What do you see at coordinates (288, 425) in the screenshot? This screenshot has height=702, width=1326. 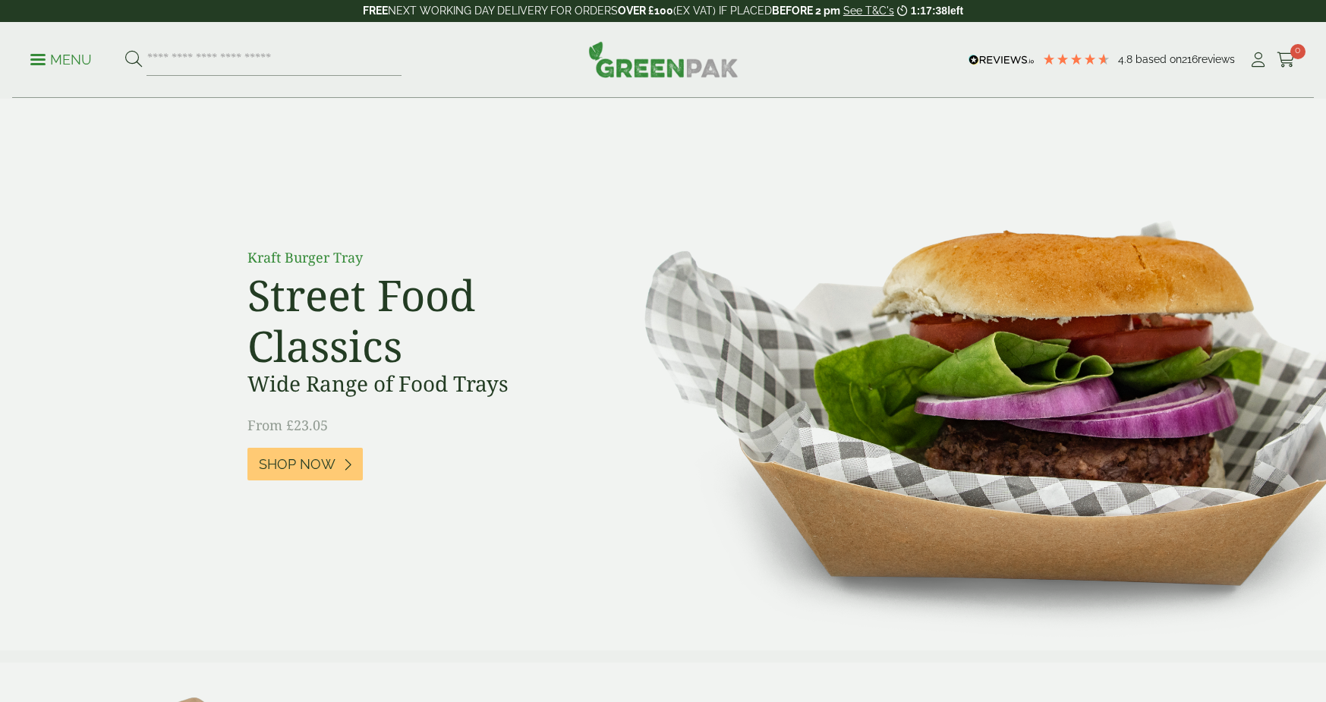 I see `span: From £23.05` at bounding box center [288, 425].